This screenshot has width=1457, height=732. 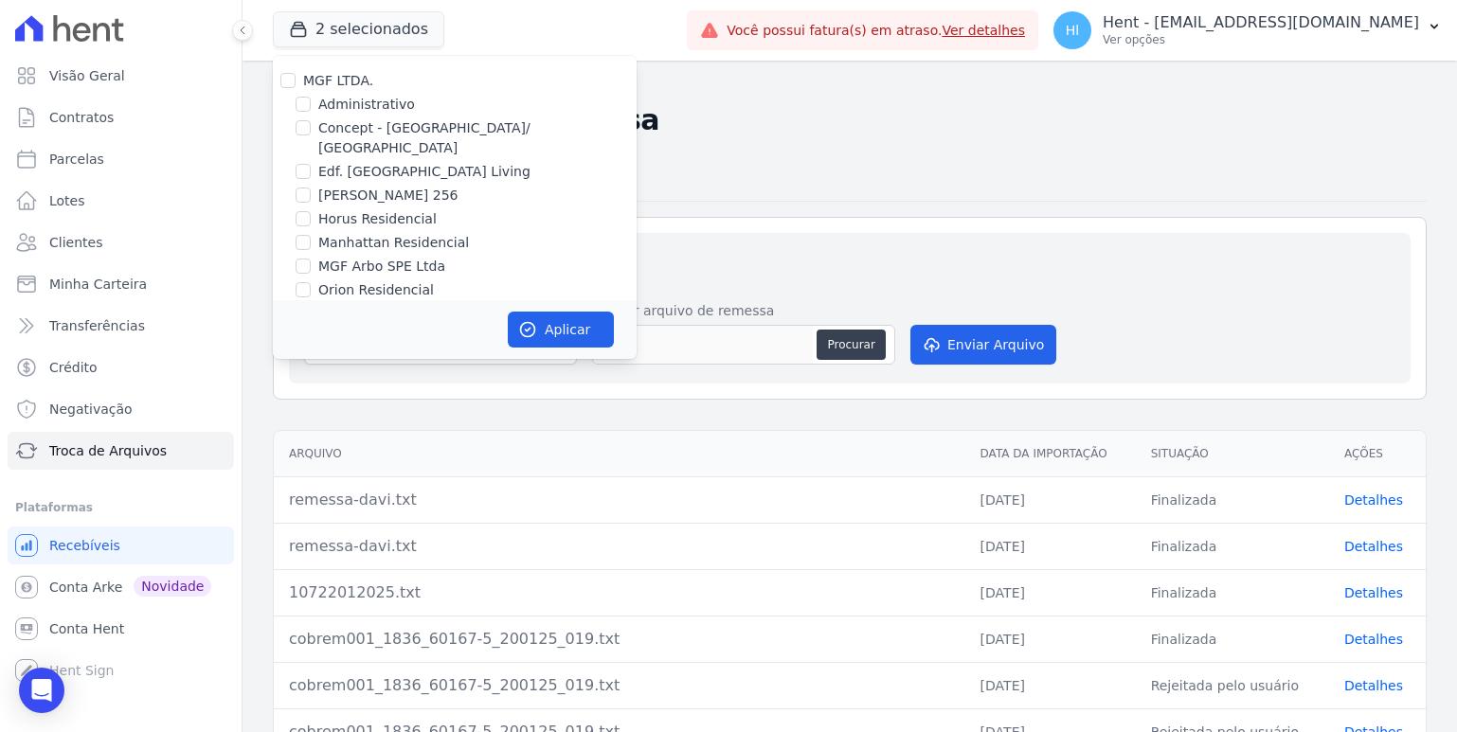 What do you see at coordinates (120, 284) in the screenshot?
I see `a: Minha Carteira` at bounding box center [120, 284].